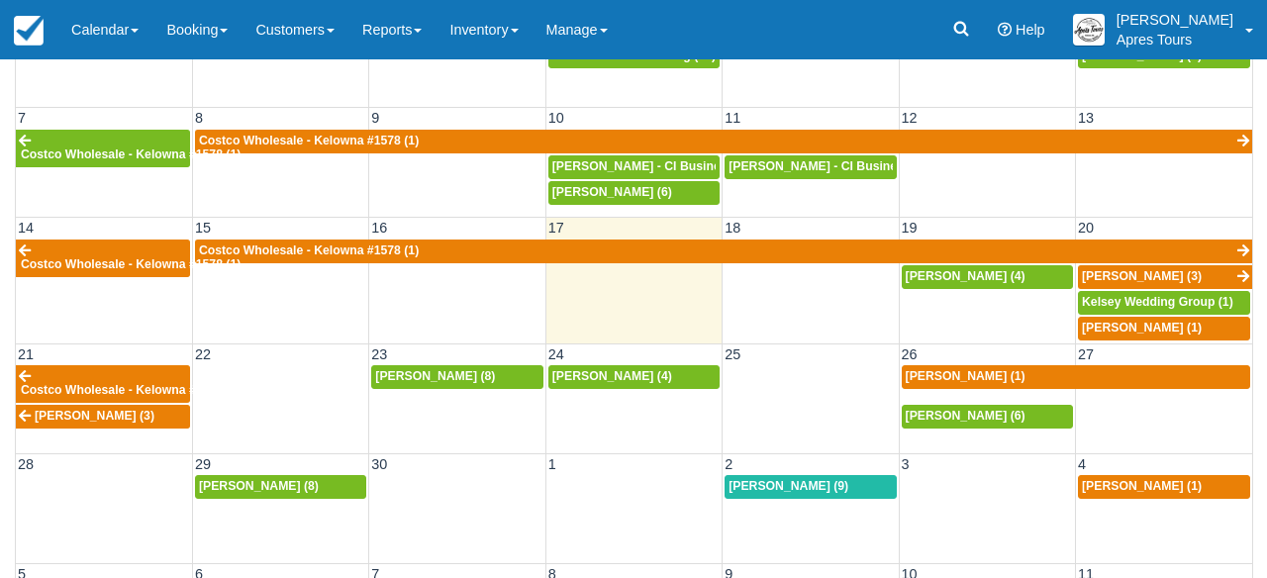 This screenshot has height=578, width=1267. What do you see at coordinates (910, 354) in the screenshot?
I see `span: 26` at bounding box center [910, 354].